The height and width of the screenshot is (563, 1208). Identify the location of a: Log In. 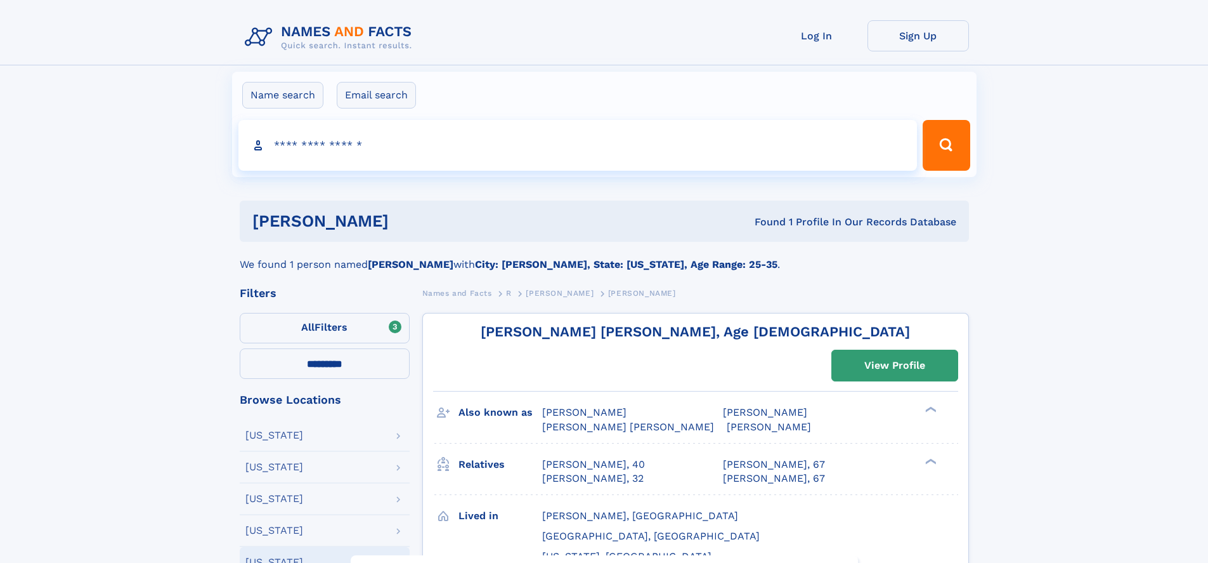
(817, 36).